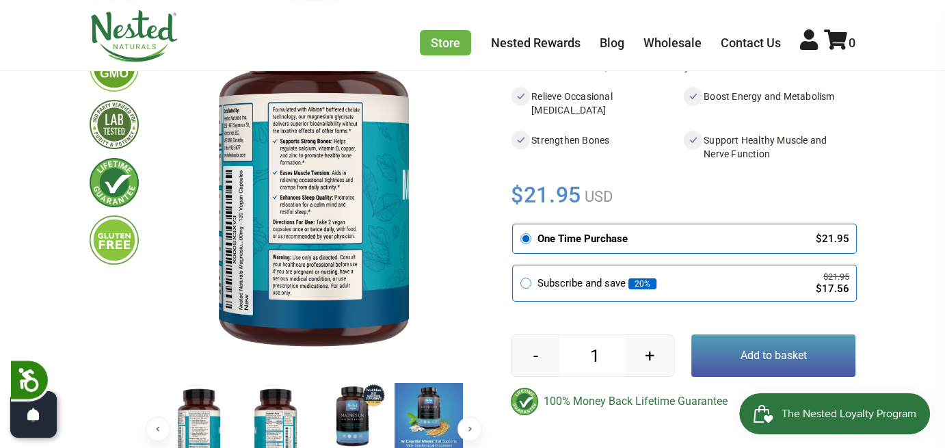 Image resolution: width=945 pixels, height=448 pixels. Describe the element at coordinates (840, 42) in the screenshot. I see `a: 0` at that location.